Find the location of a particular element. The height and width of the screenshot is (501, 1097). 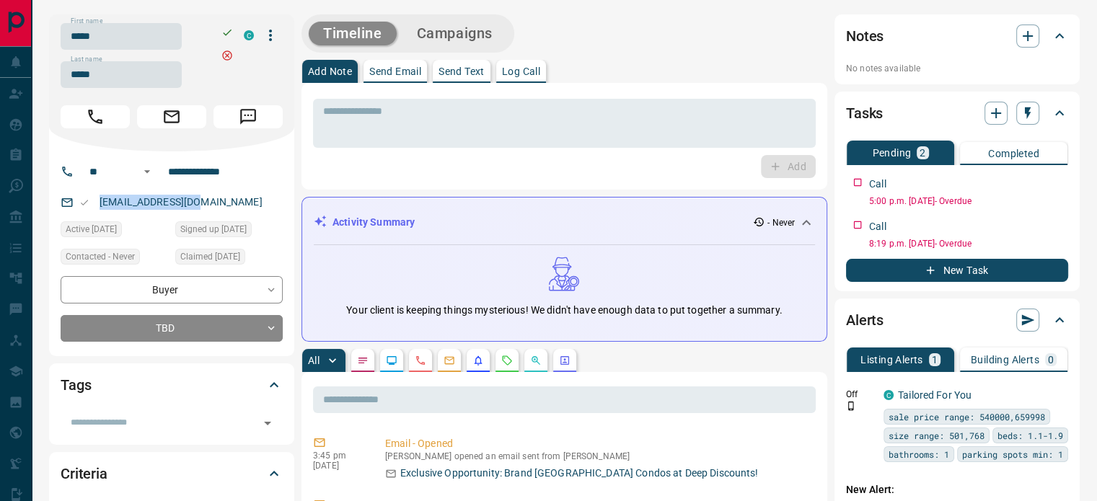

p: Building Alerts is located at coordinates (1005, 360).